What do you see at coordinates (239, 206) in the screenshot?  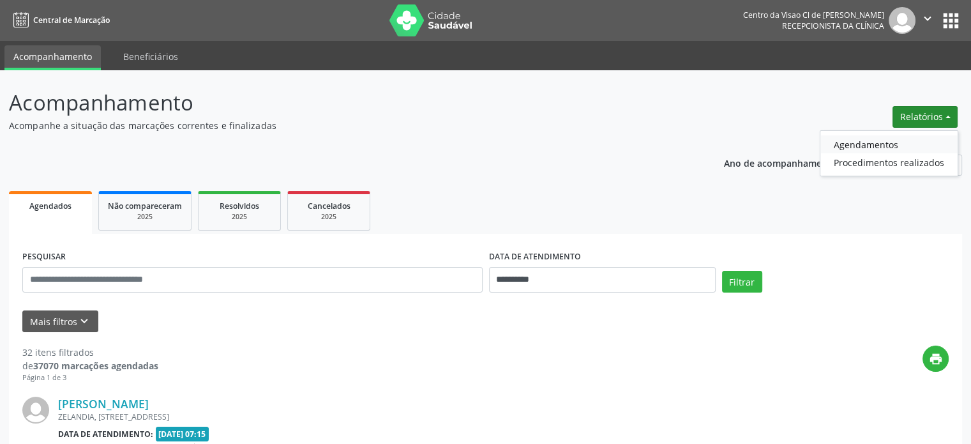 I see `span: Resolvidos` at bounding box center [239, 206].